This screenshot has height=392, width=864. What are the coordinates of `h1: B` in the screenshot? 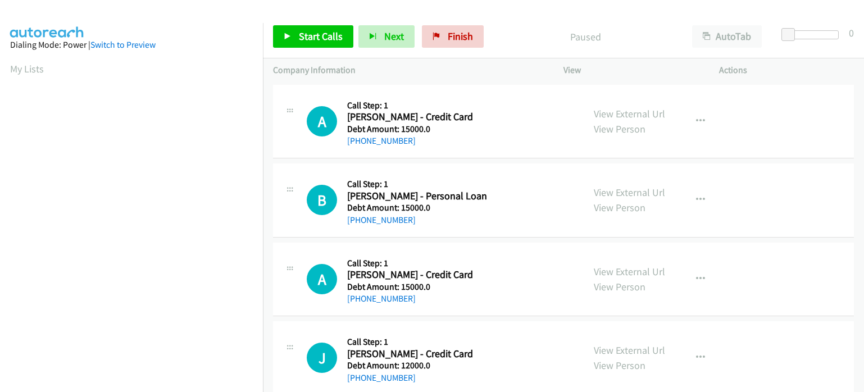 It's located at (322, 200).